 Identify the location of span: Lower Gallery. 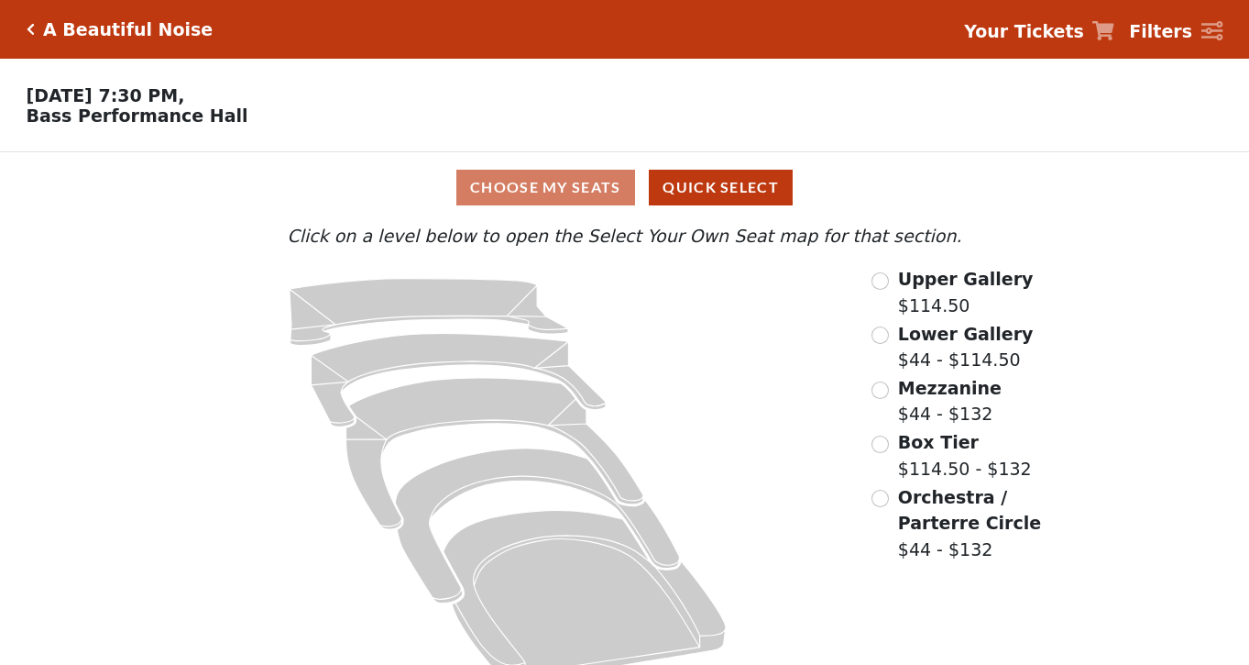
(966, 334).